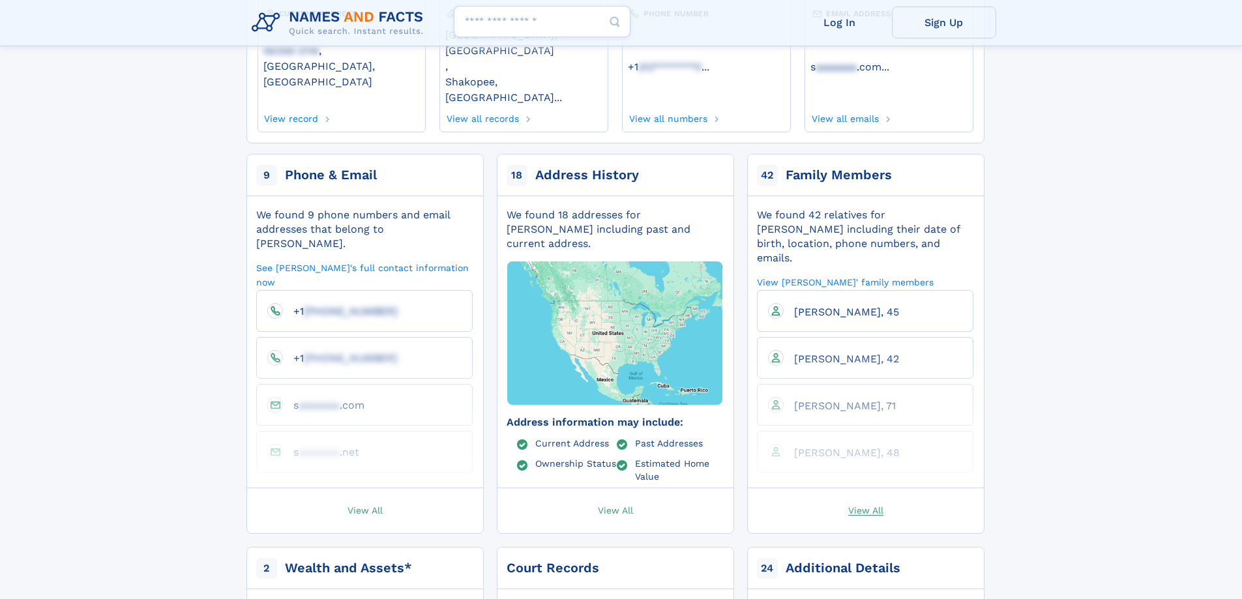 Image resolution: width=1242 pixels, height=599 pixels. Describe the element at coordinates (321, 451) in the screenshot. I see `a: saaaaaaa.net` at that location.